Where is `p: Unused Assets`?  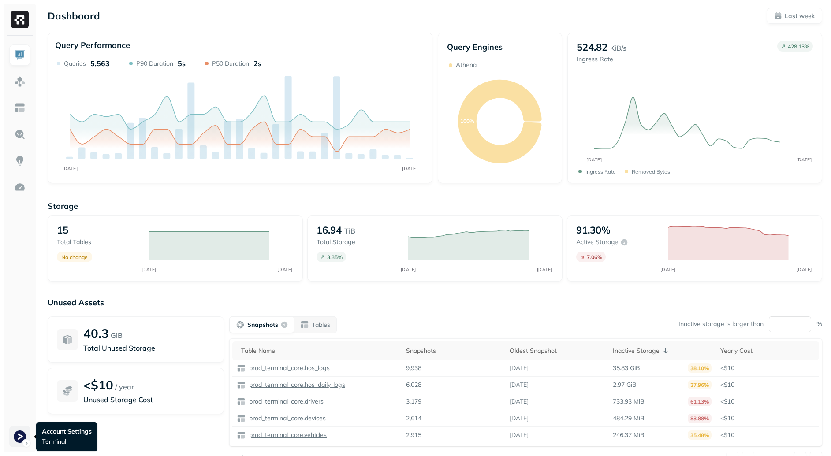
p: Unused Assets is located at coordinates (435, 303).